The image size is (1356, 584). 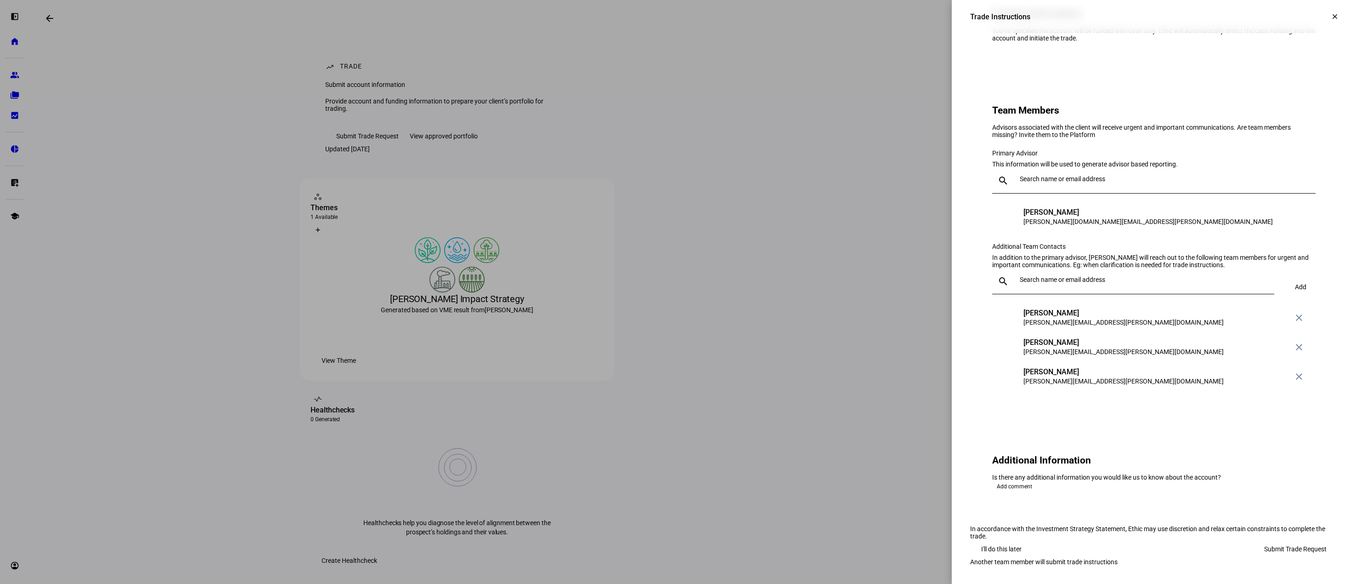 What do you see at coordinates (1007, 347) in the screenshot?
I see `div: KF` at bounding box center [1007, 347].